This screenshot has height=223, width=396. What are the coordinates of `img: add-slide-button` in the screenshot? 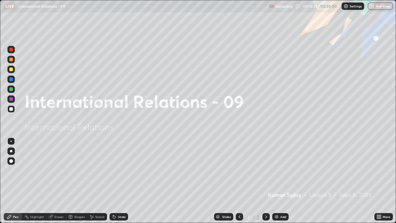 It's located at (276, 216).